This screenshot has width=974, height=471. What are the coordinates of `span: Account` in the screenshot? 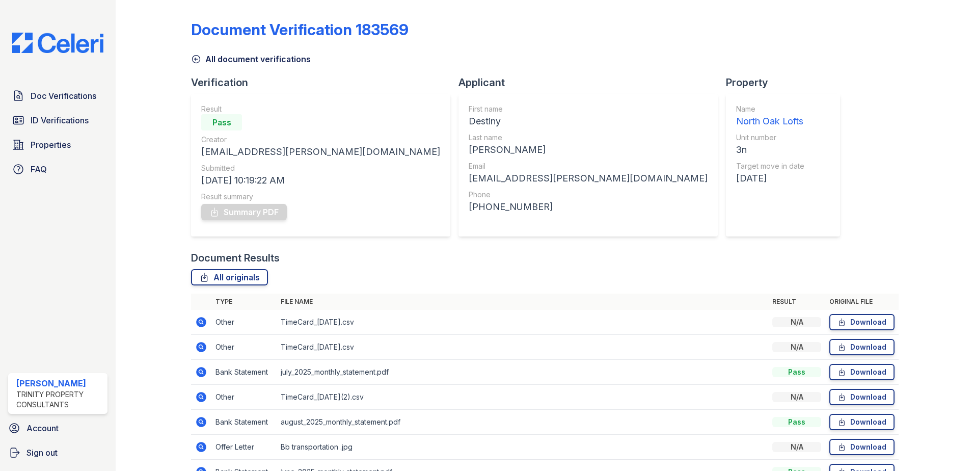 It's located at (42, 428).